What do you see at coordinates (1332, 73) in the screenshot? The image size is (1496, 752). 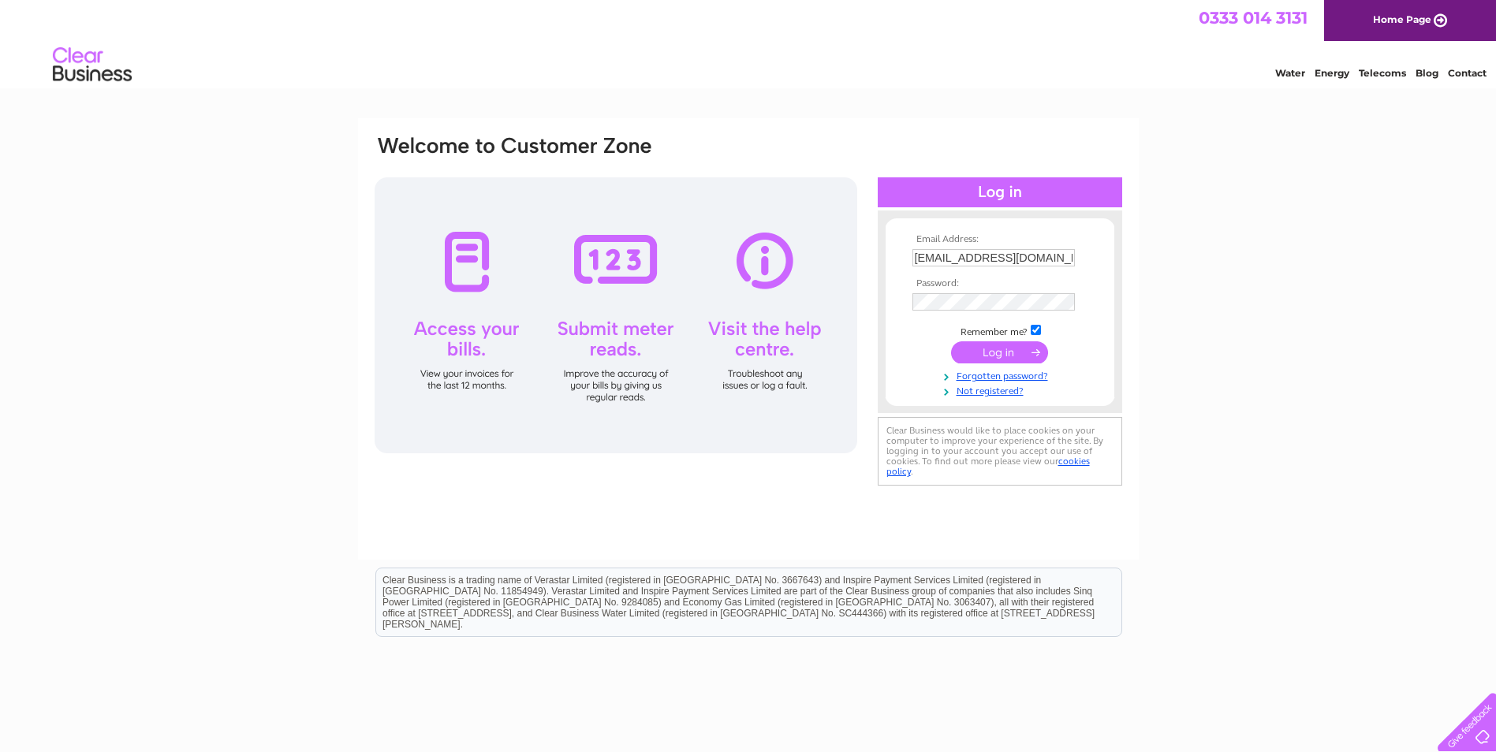 I see `a: Energy` at bounding box center [1332, 73].